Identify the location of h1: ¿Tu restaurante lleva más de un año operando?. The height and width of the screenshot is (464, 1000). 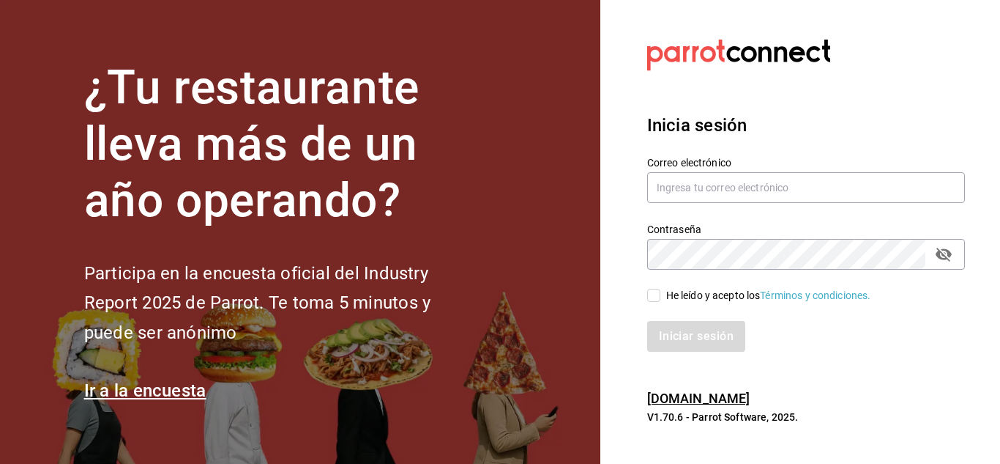
(282, 144).